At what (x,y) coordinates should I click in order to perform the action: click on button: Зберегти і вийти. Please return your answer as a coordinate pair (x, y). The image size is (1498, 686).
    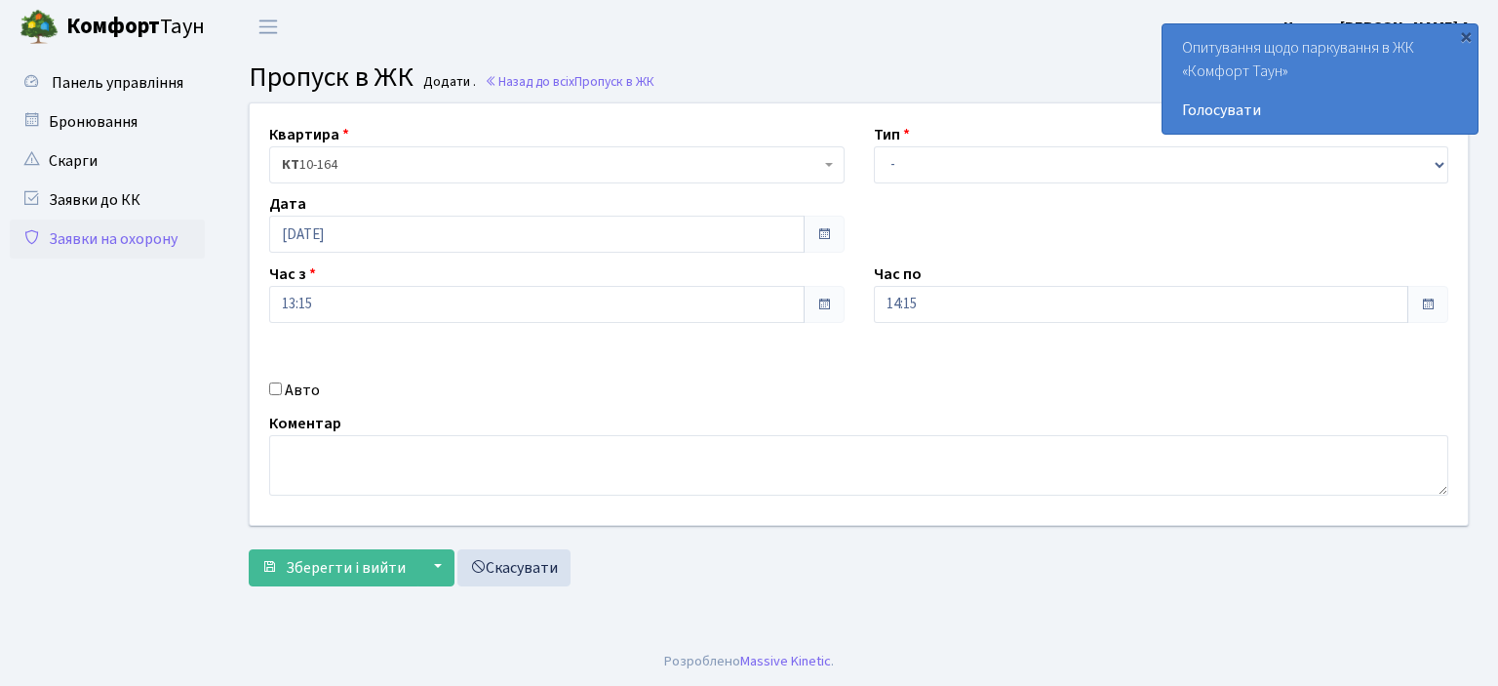
    Looking at the image, I should click on (334, 568).